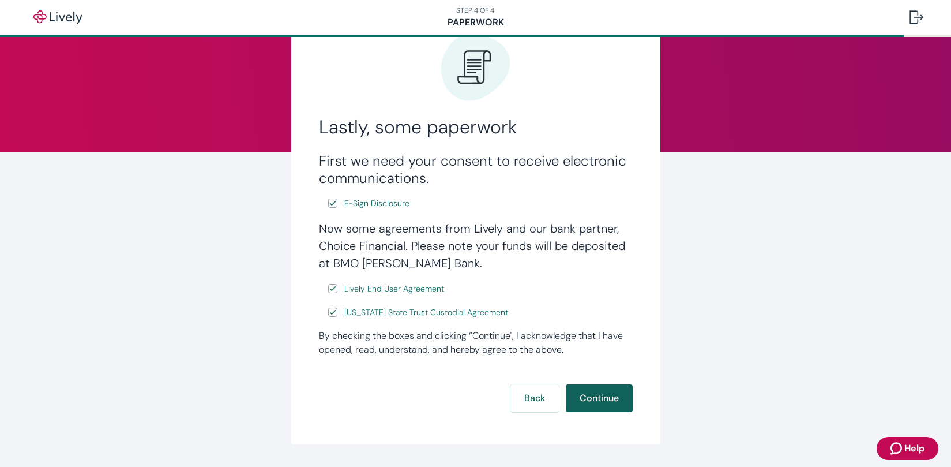  What do you see at coordinates (914, 448) in the screenshot?
I see `span: Help` at bounding box center [914, 448].